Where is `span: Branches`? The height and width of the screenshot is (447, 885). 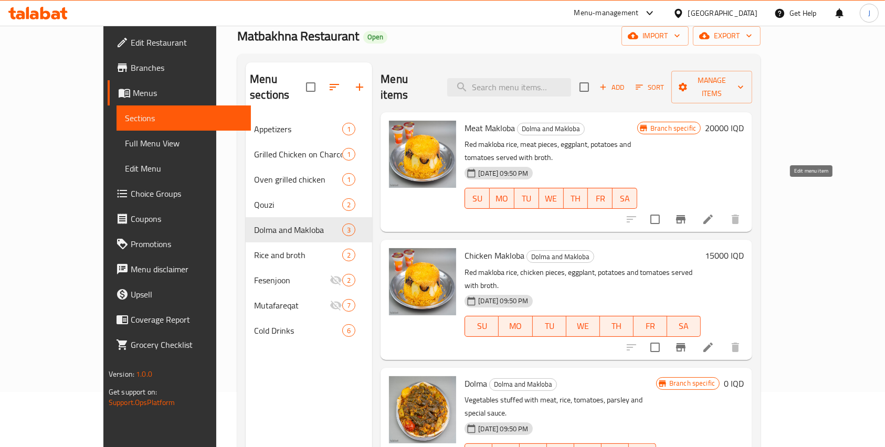
span: Branches is located at coordinates (187, 68).